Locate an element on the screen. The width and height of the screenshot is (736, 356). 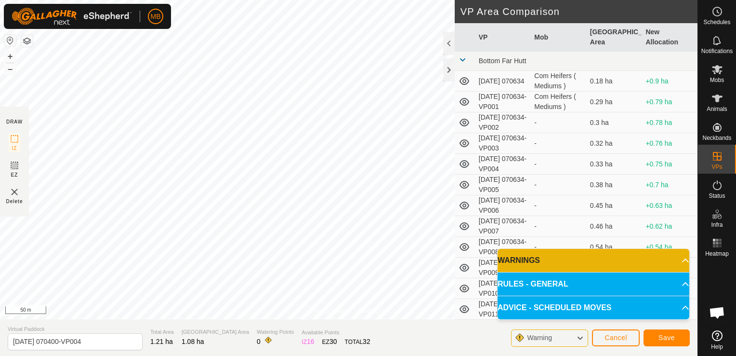
button: Save is located at coordinates (667, 337).